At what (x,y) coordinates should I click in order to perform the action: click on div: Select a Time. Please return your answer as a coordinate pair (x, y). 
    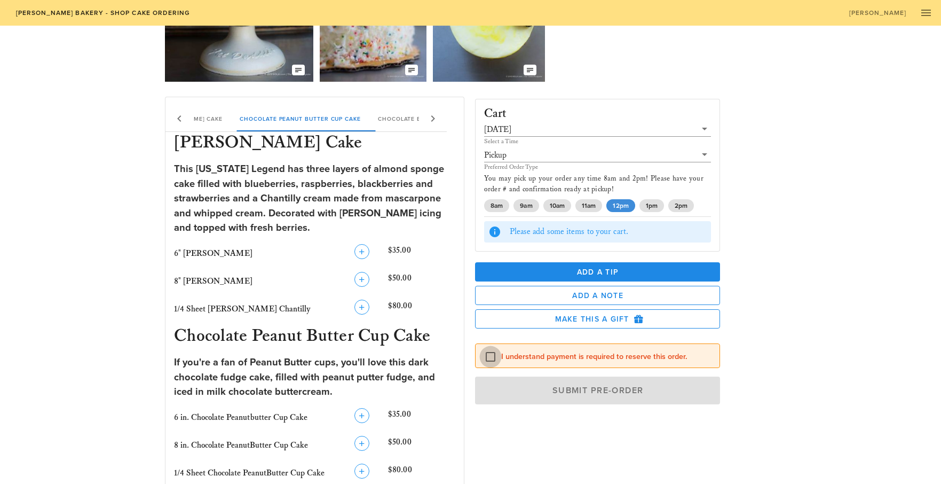
    Looking at the image, I should click on (598, 141).